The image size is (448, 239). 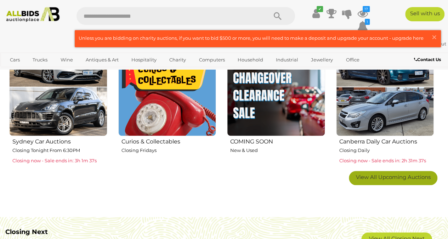 What do you see at coordinates (278, 150) in the screenshot?
I see `p: New & Used` at bounding box center [278, 150].